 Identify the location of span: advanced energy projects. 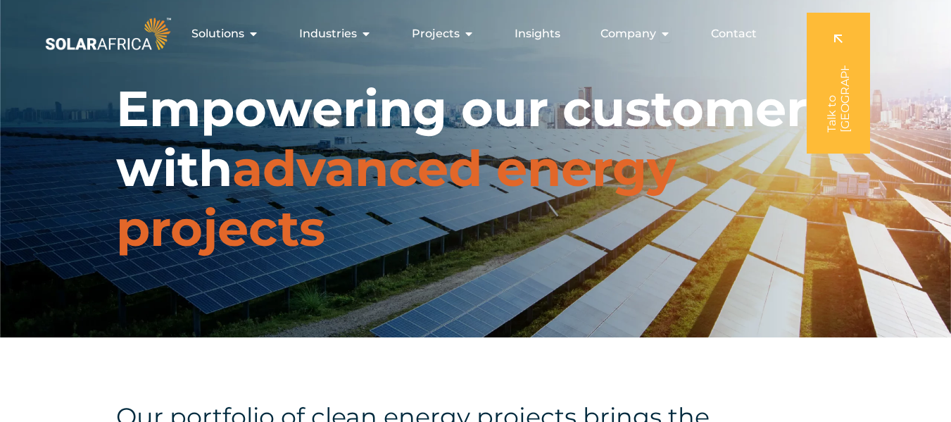
(396, 198).